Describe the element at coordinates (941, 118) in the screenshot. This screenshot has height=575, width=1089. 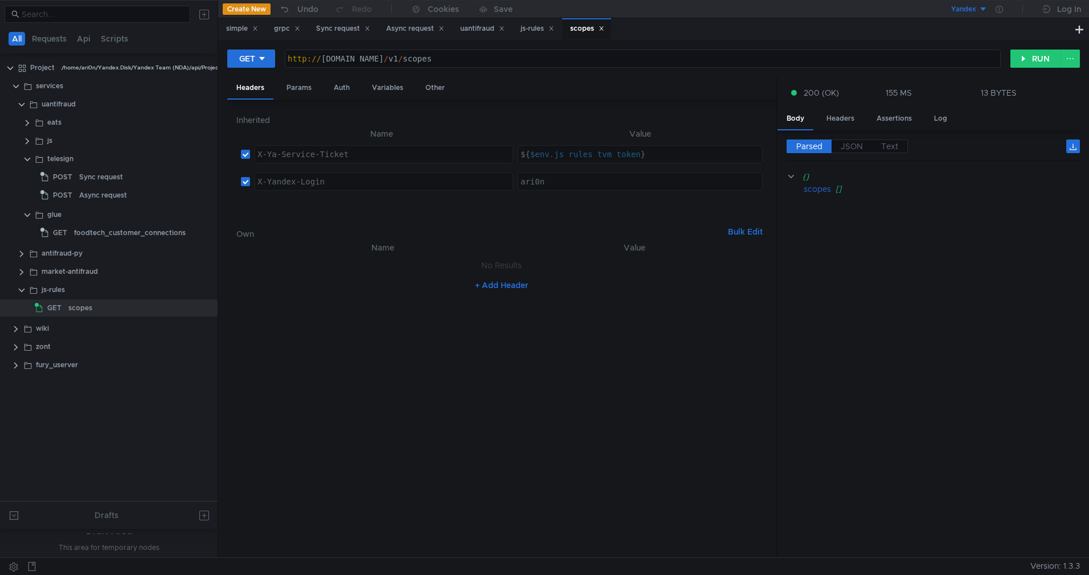
I see `div: Log` at that location.